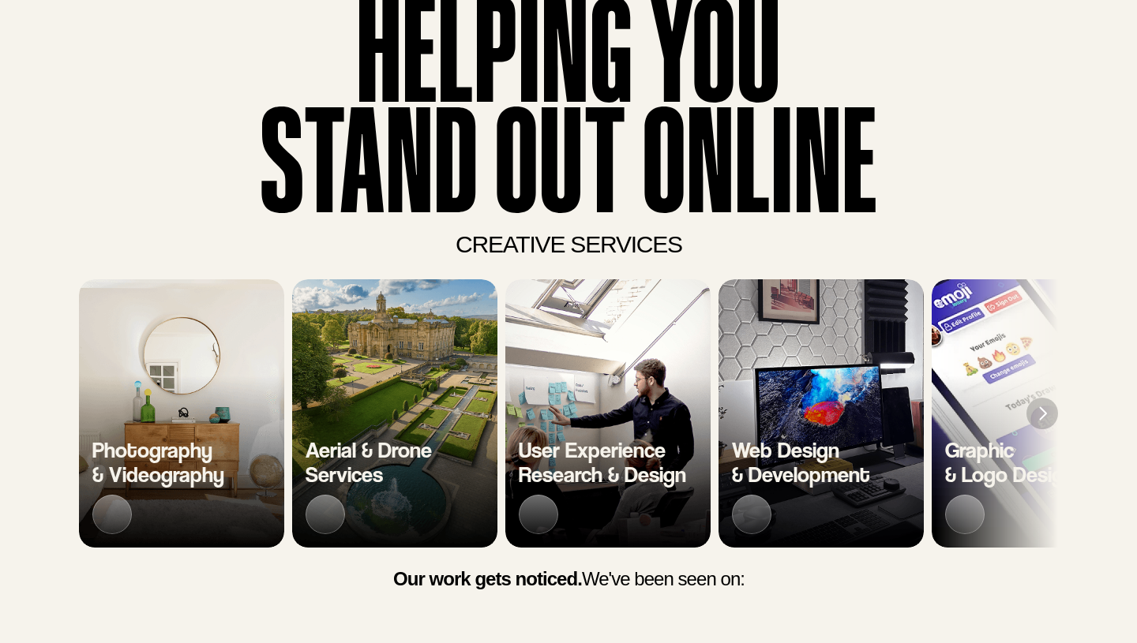  What do you see at coordinates (821, 414) in the screenshot?
I see `a: Web Design& Development` at bounding box center [821, 414].